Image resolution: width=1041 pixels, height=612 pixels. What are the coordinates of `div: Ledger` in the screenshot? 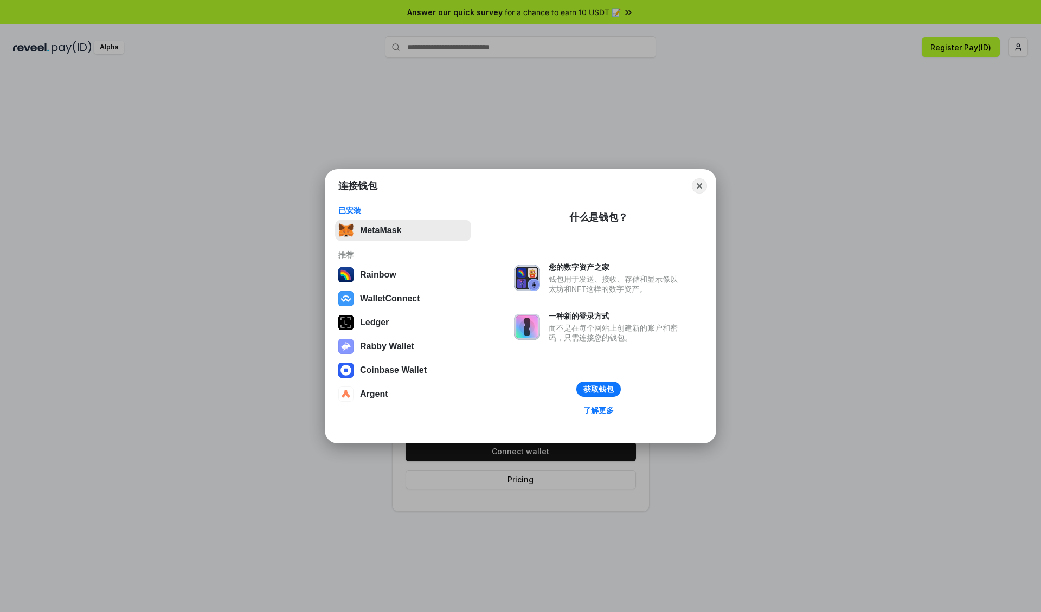 It's located at (374, 323).